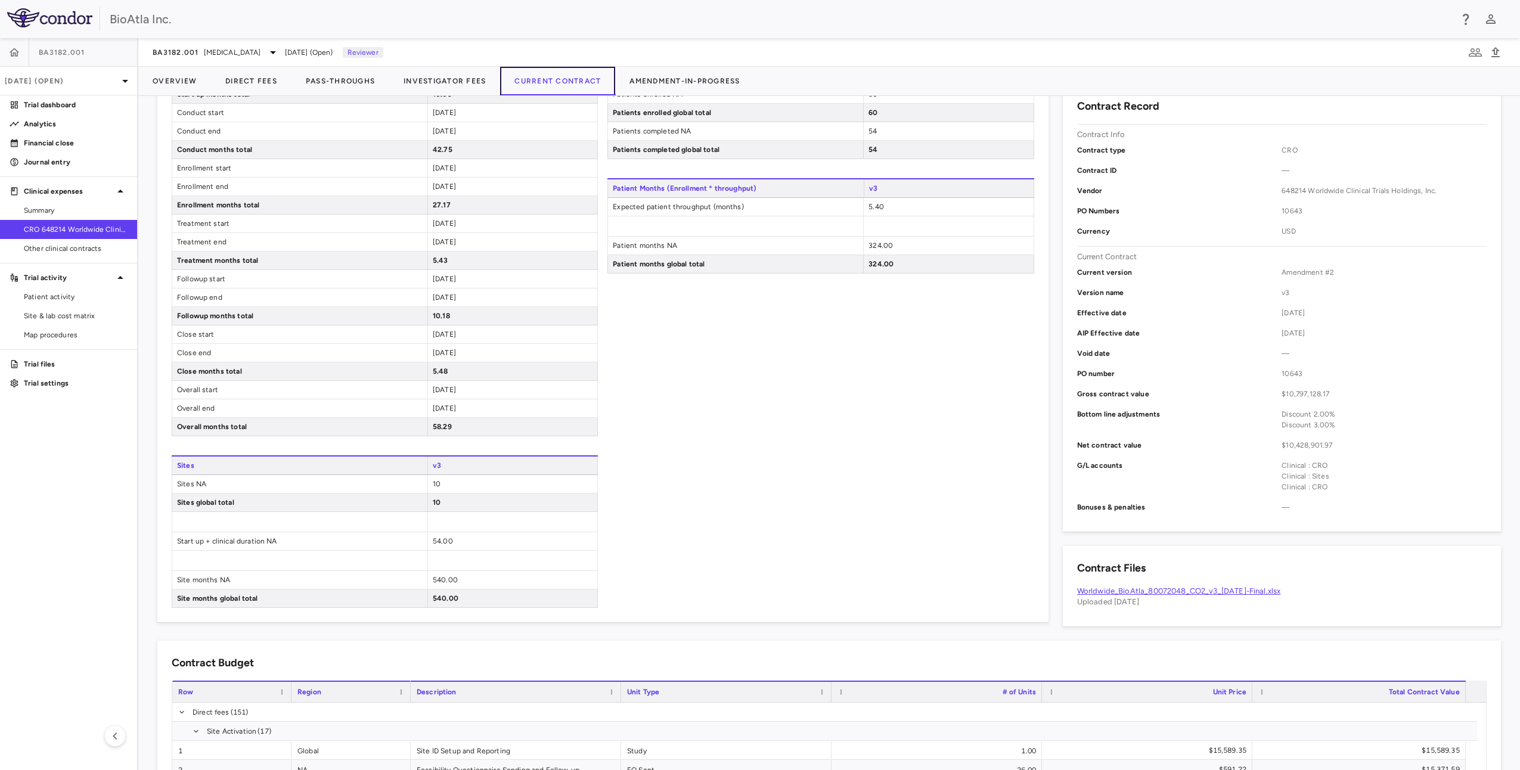 Image resolution: width=1520 pixels, height=770 pixels. Describe the element at coordinates (76, 364) in the screenshot. I see `p: Trial files` at that location.